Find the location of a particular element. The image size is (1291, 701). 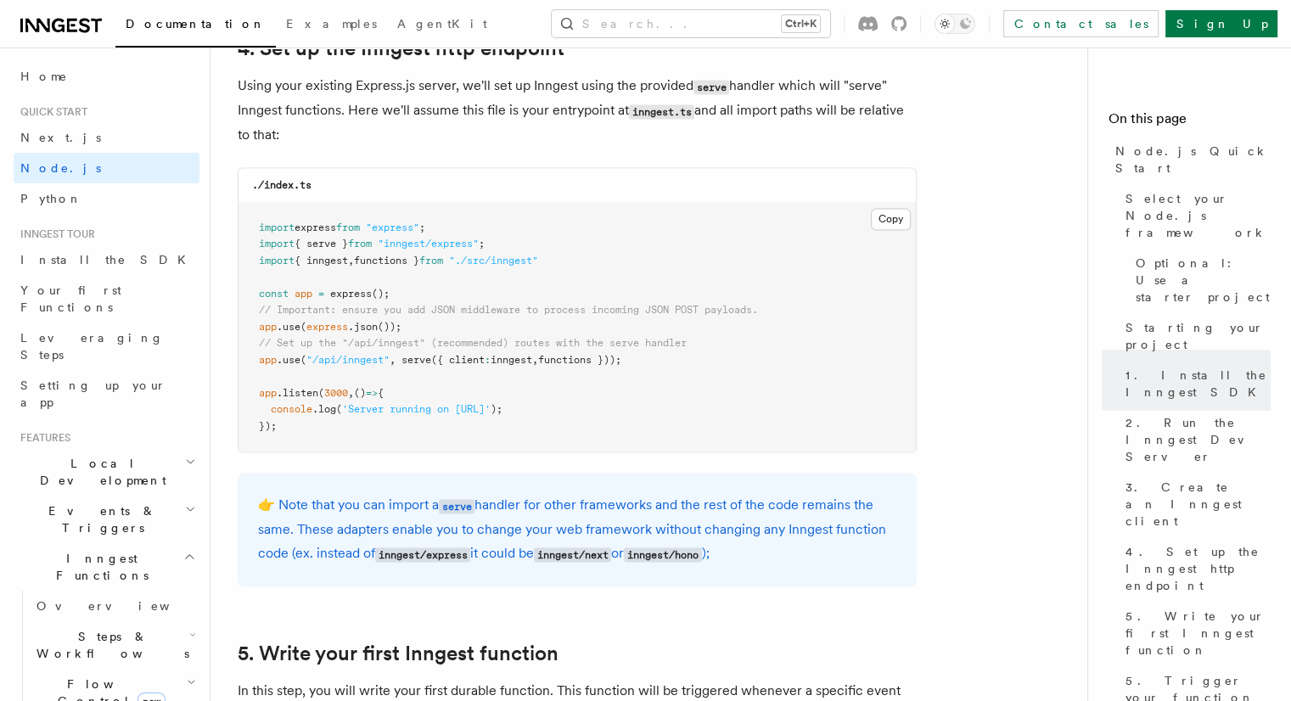

span: AgentKit is located at coordinates (442, 24).